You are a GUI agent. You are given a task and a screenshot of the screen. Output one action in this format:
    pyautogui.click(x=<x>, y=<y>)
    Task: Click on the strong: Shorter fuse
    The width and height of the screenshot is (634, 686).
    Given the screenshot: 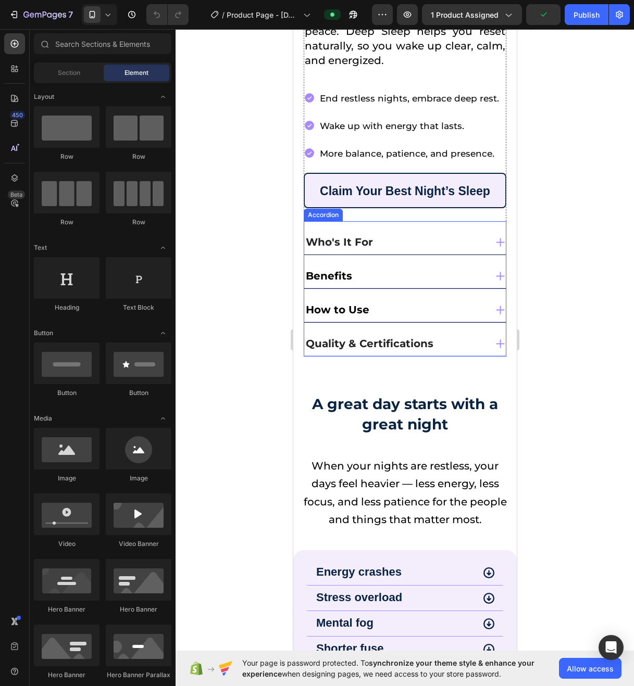 What is the action you would take?
    pyautogui.click(x=57, y=619)
    